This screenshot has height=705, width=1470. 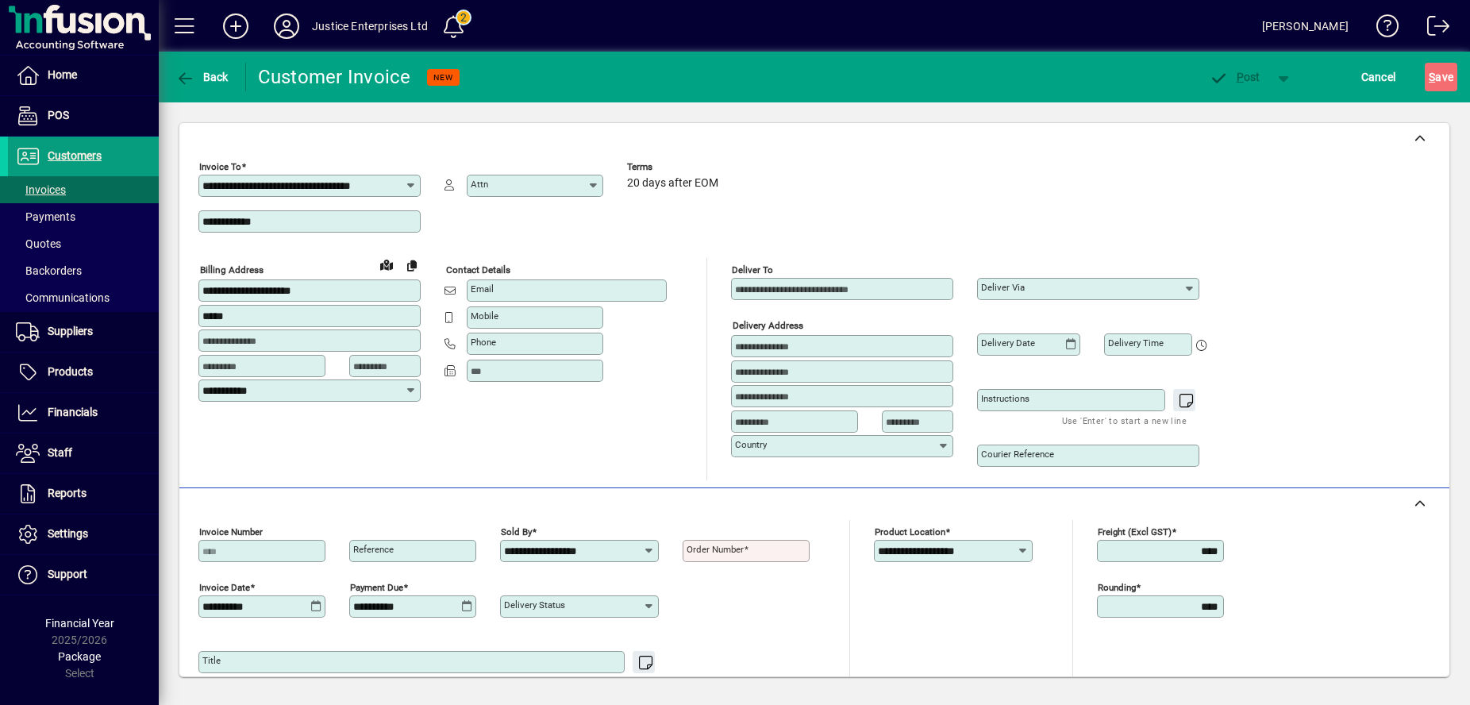 I want to click on button: Cancel, so click(x=1379, y=77).